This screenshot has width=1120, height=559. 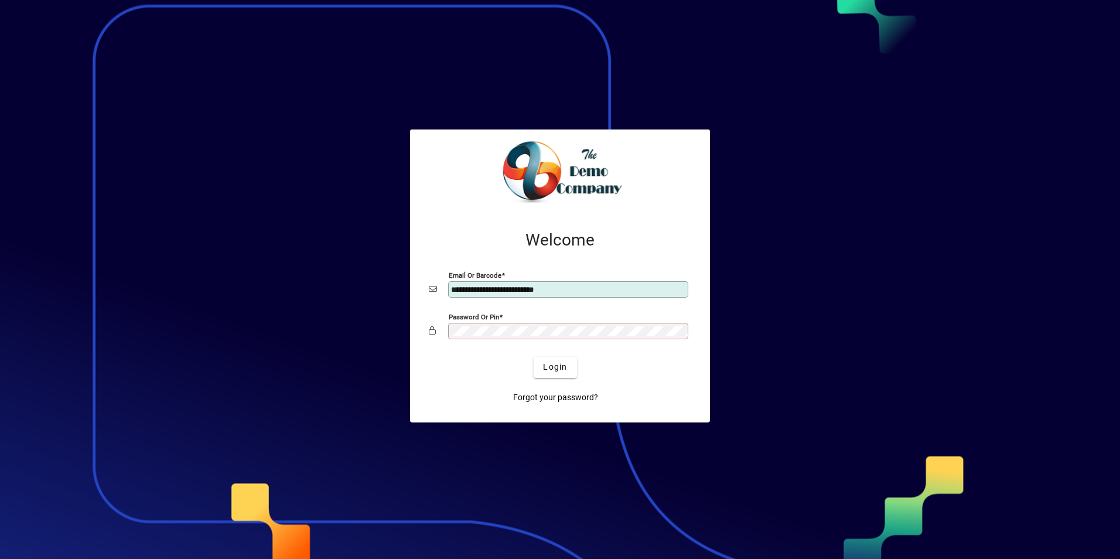 I want to click on a: Forgot your password?, so click(x=555, y=398).